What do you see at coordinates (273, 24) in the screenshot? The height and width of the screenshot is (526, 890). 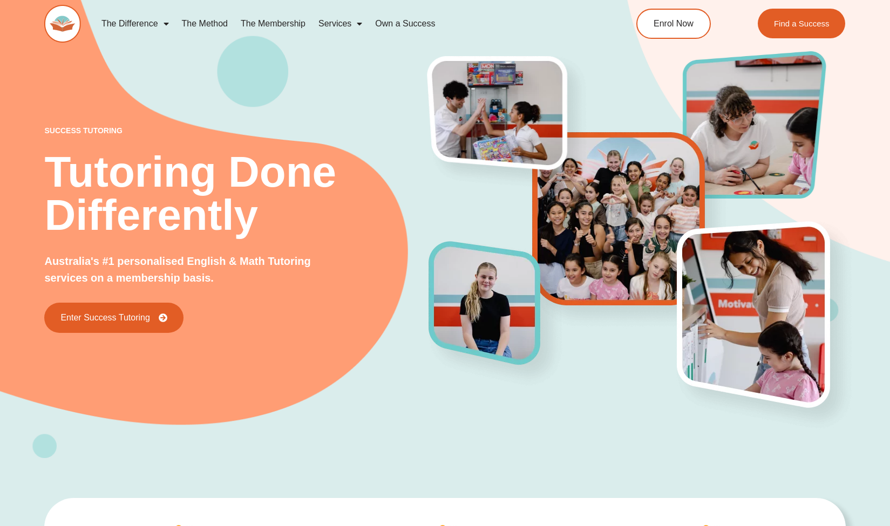 I see `a: The Membership` at bounding box center [273, 24].